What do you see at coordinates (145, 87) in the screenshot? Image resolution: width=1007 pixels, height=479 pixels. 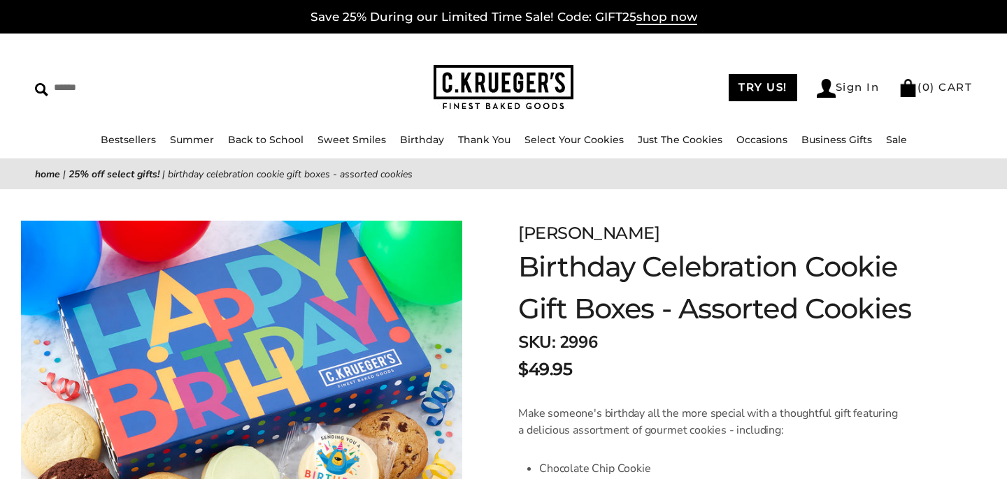 I see `input: Search` at bounding box center [145, 87].